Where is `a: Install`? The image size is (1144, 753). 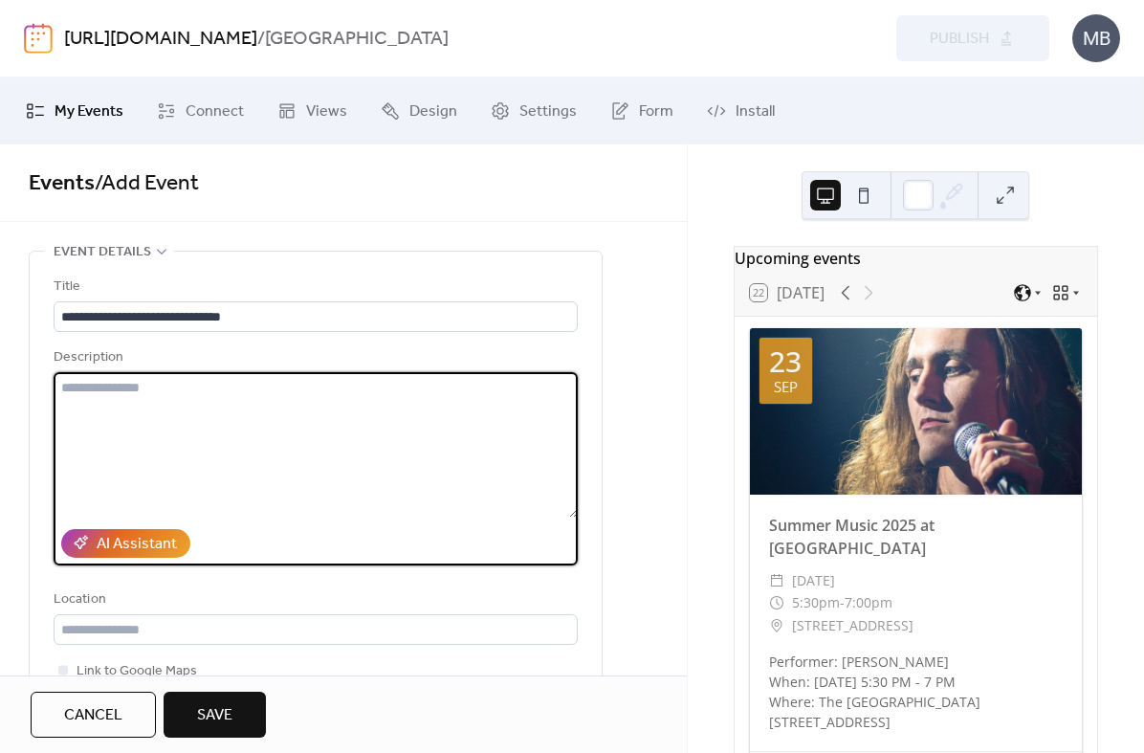
a: Install is located at coordinates (741, 111).